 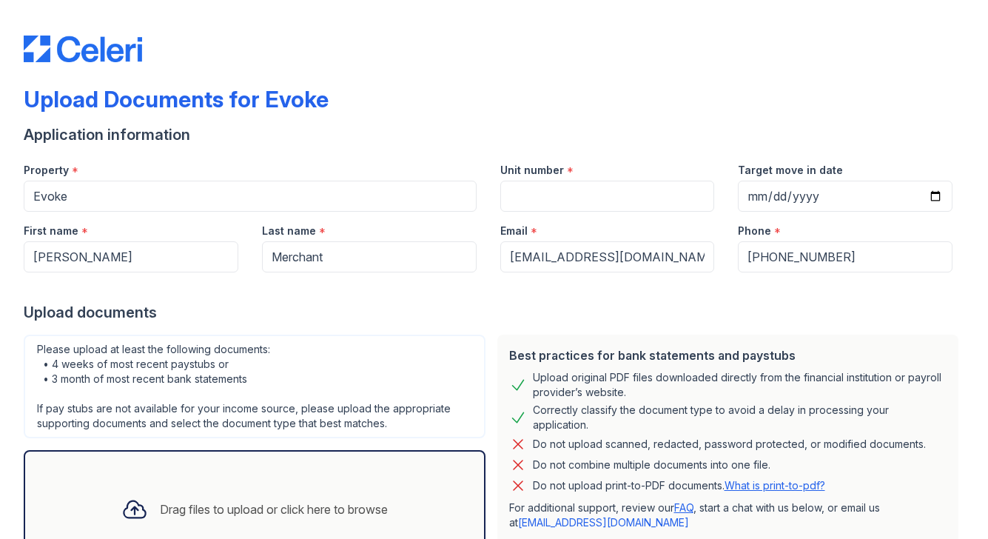 I want to click on div: Please upload at least the following documents: • 4 weeks of most recent paystubs or • 3 month of..., so click(x=255, y=386).